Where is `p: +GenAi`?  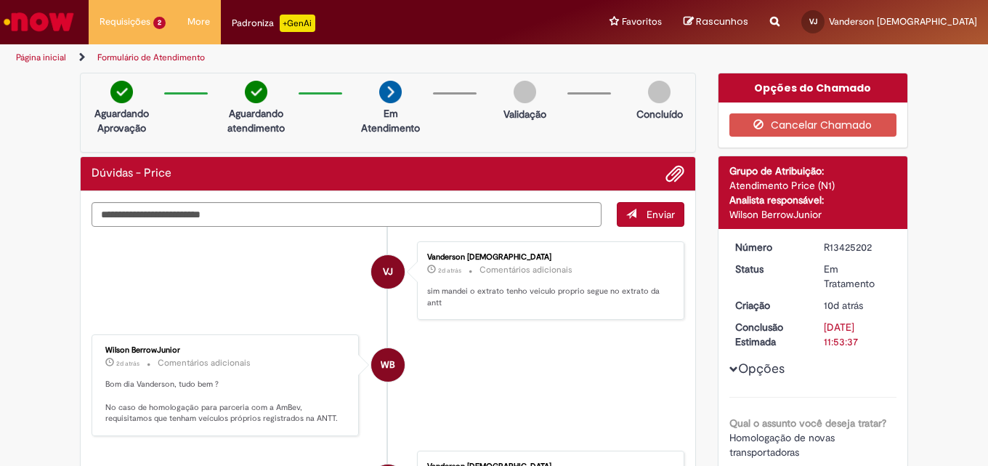 p: +GenAi is located at coordinates (297, 23).